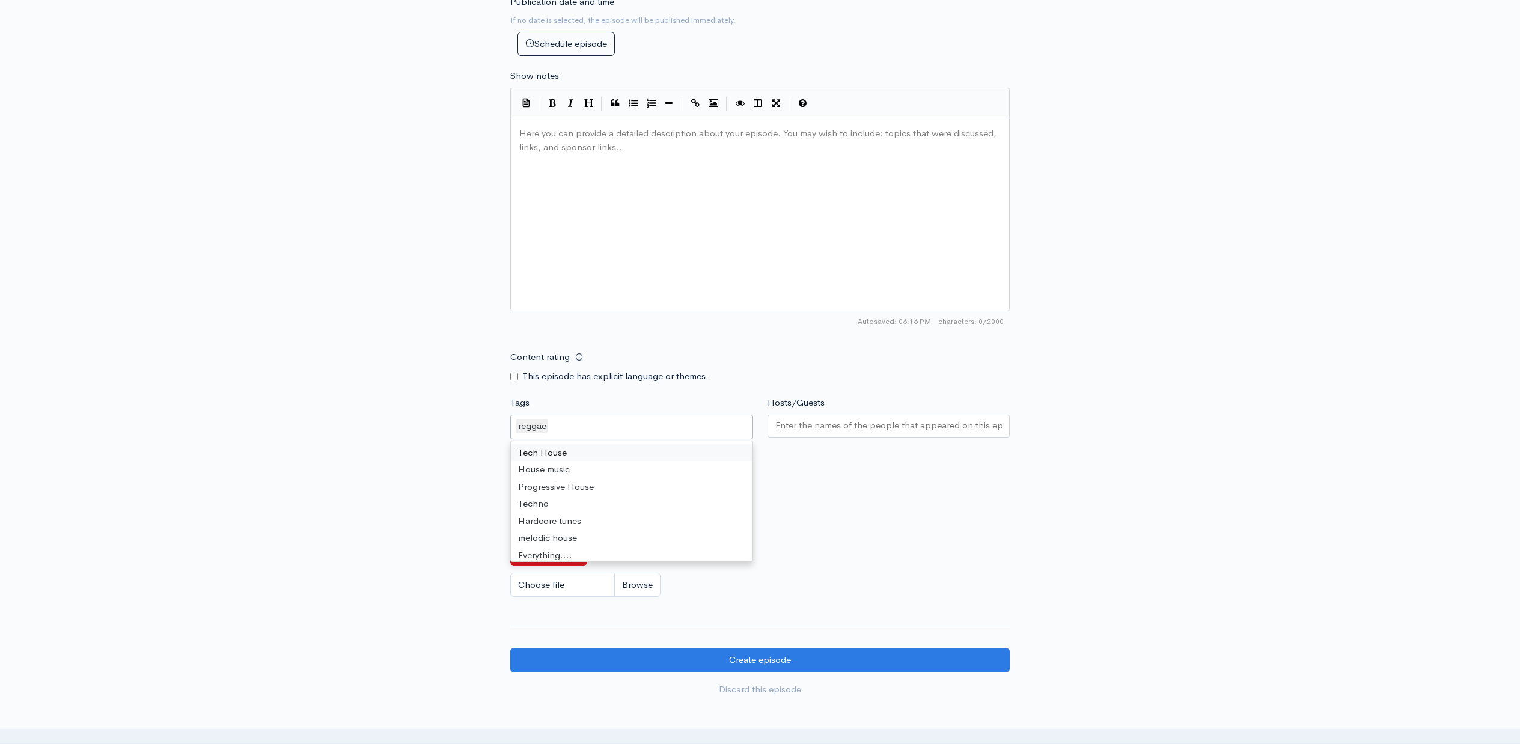 This screenshot has height=744, width=1520. What do you see at coordinates (552, 103) in the screenshot?
I see `button: Bold` at bounding box center [552, 103].